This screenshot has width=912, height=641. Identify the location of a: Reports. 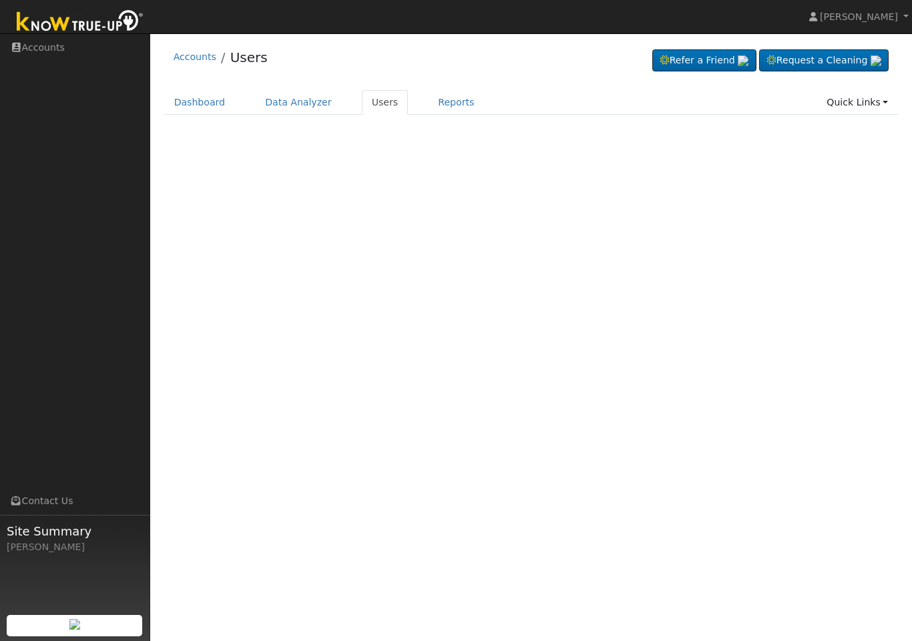
(456, 102).